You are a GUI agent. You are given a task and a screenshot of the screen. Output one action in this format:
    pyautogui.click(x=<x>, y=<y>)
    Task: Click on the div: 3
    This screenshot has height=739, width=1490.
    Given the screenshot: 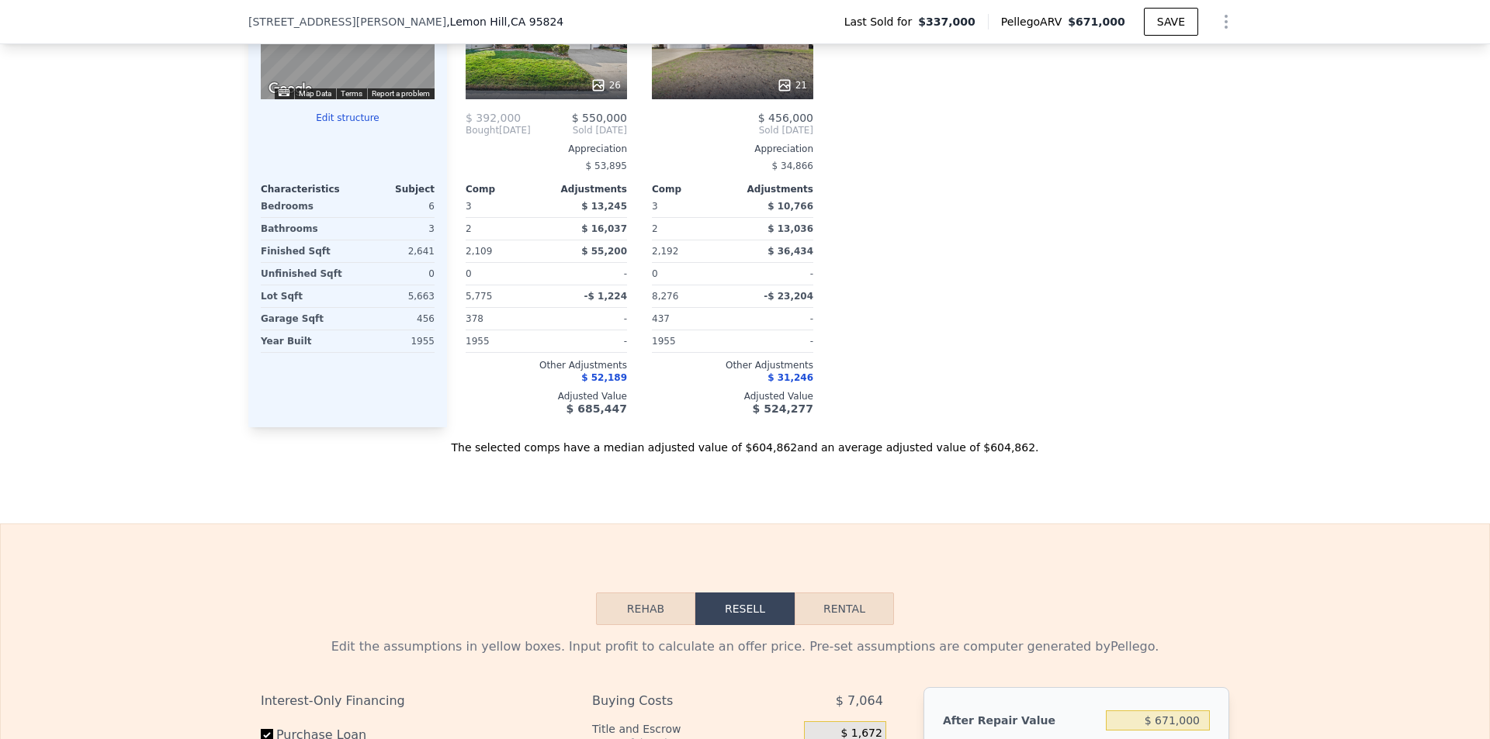 What is the action you would take?
    pyautogui.click(x=393, y=229)
    